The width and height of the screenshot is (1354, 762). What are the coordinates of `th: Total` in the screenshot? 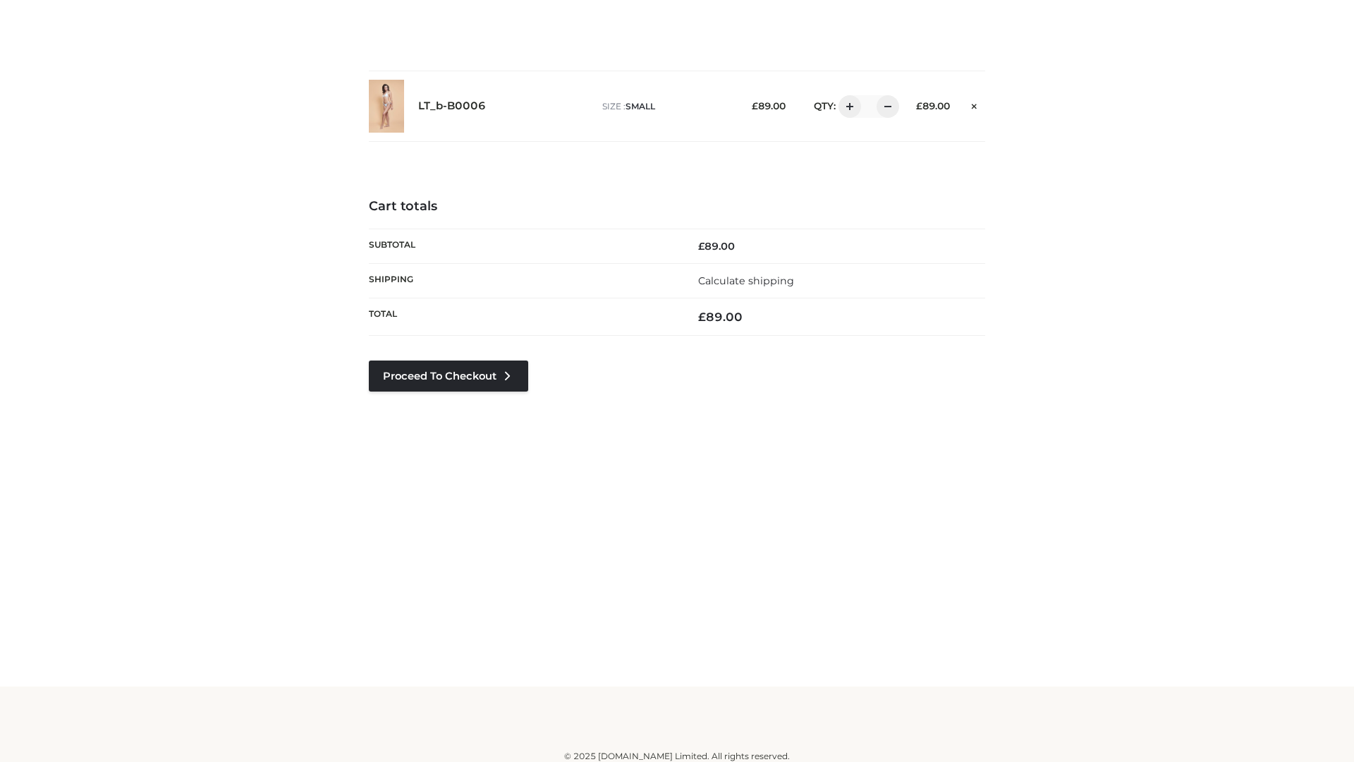 It's located at (523, 317).